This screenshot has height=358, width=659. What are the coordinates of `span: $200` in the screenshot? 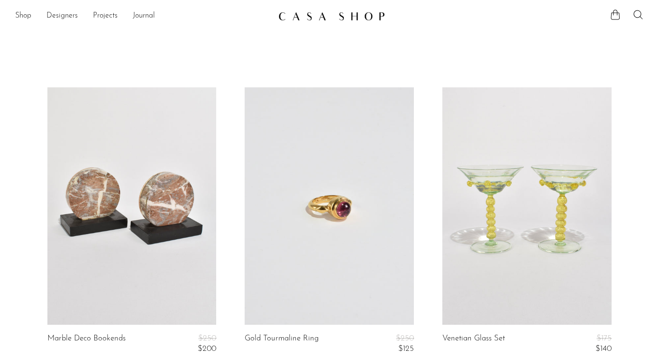 It's located at (207, 348).